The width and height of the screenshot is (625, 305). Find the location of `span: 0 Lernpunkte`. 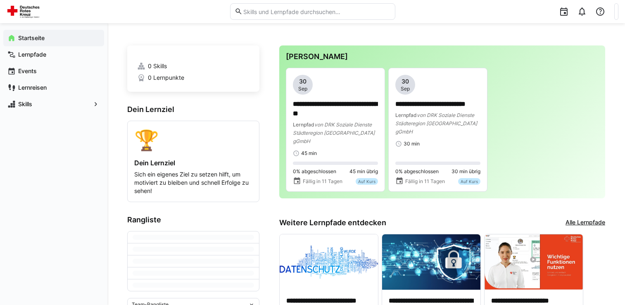

span: 0 Lernpunkte is located at coordinates (166, 78).